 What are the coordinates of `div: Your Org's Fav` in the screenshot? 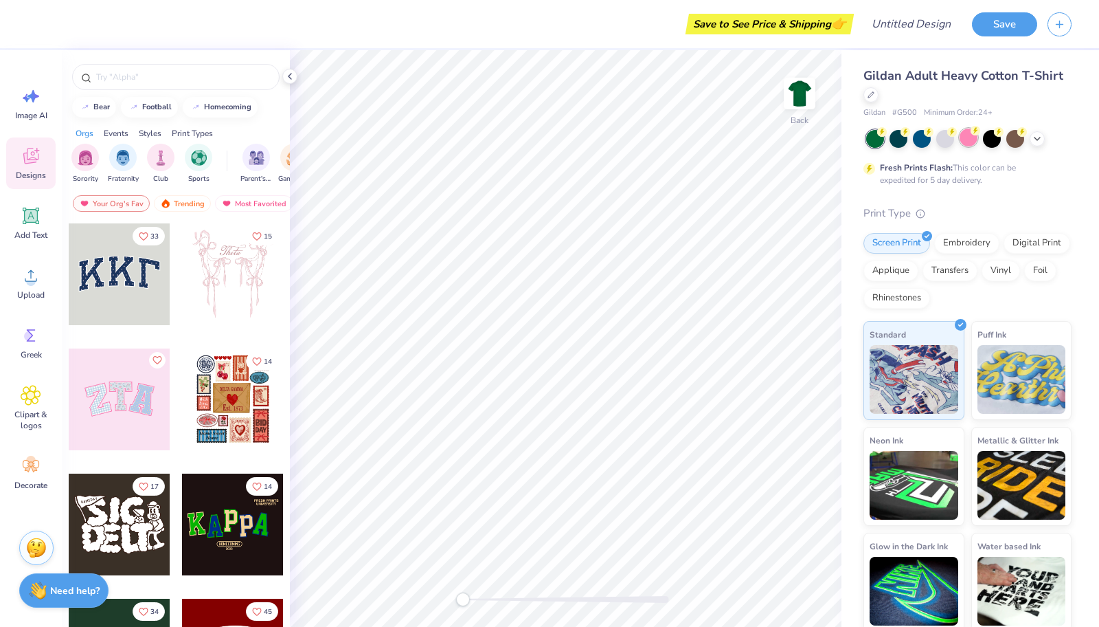 It's located at (111, 203).